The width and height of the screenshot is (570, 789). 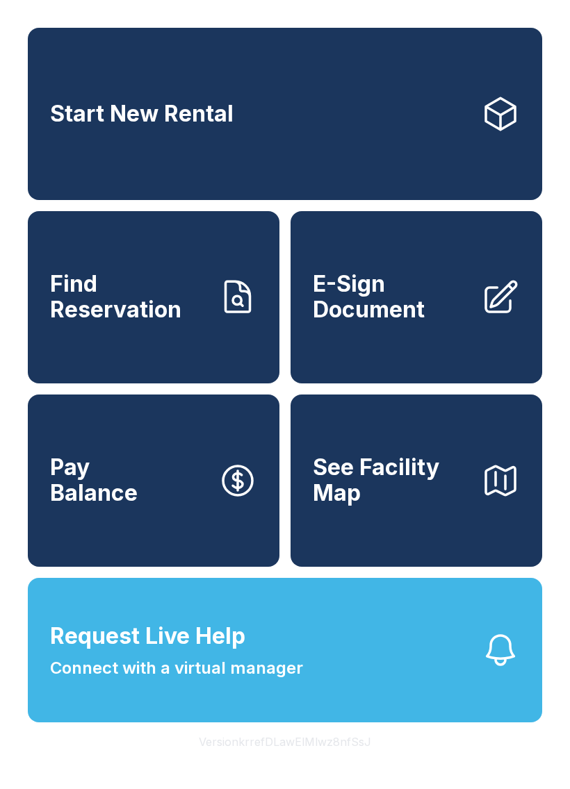 What do you see at coordinates (128, 297) in the screenshot?
I see `span: Find Reservation` at bounding box center [128, 297].